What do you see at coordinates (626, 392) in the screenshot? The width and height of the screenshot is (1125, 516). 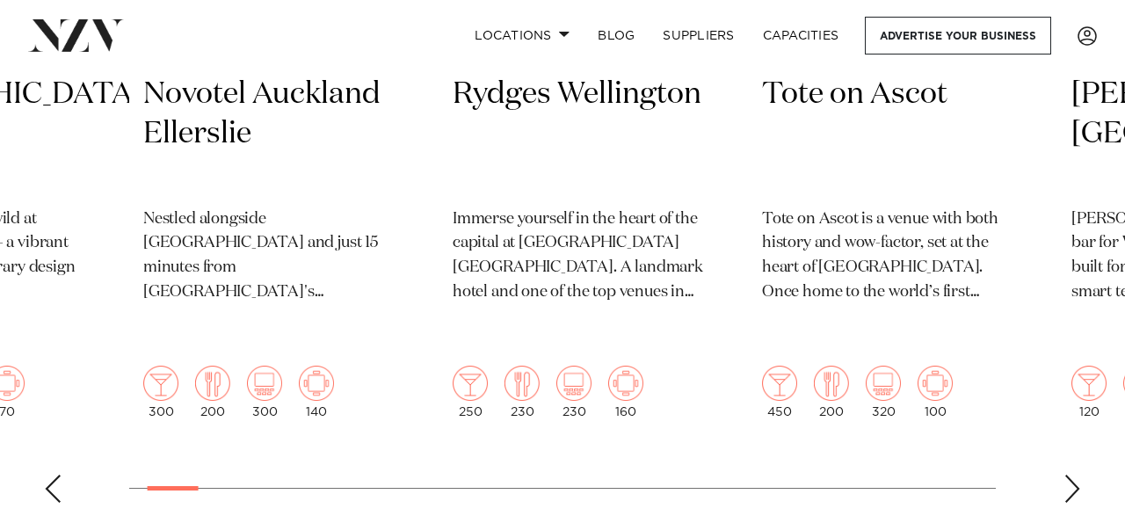 I see `div: 160` at bounding box center [626, 392].